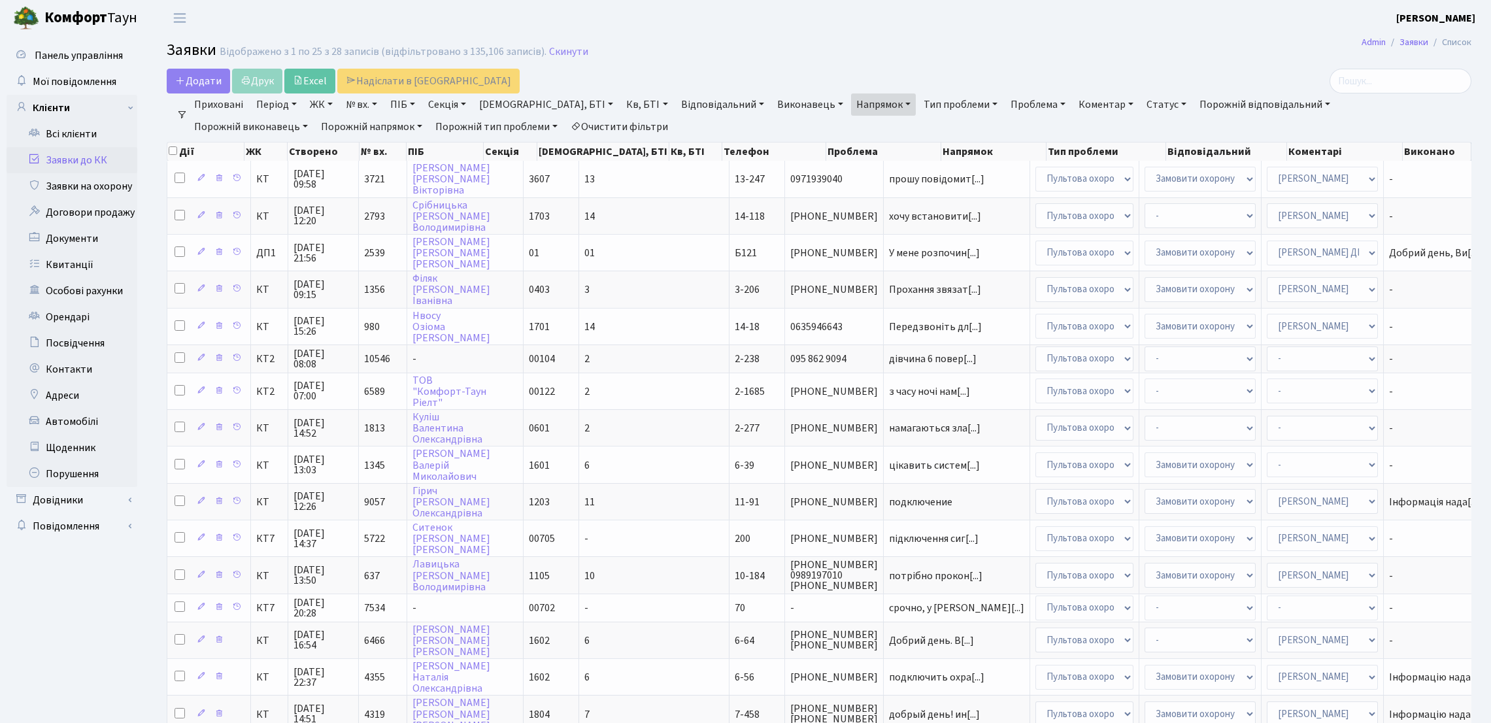  What do you see at coordinates (265, 152) in the screenshot?
I see `th: ЖК` at bounding box center [265, 152].